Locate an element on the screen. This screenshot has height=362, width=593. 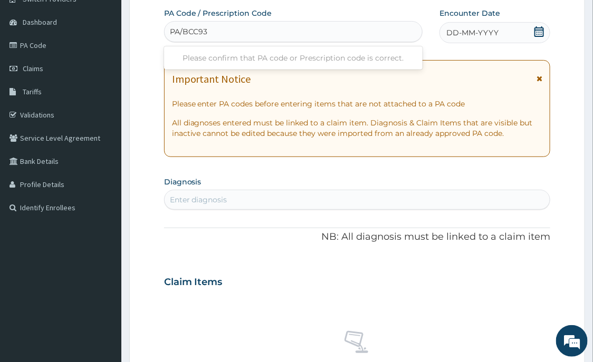
span: We're online! is located at coordinates (103, 165).